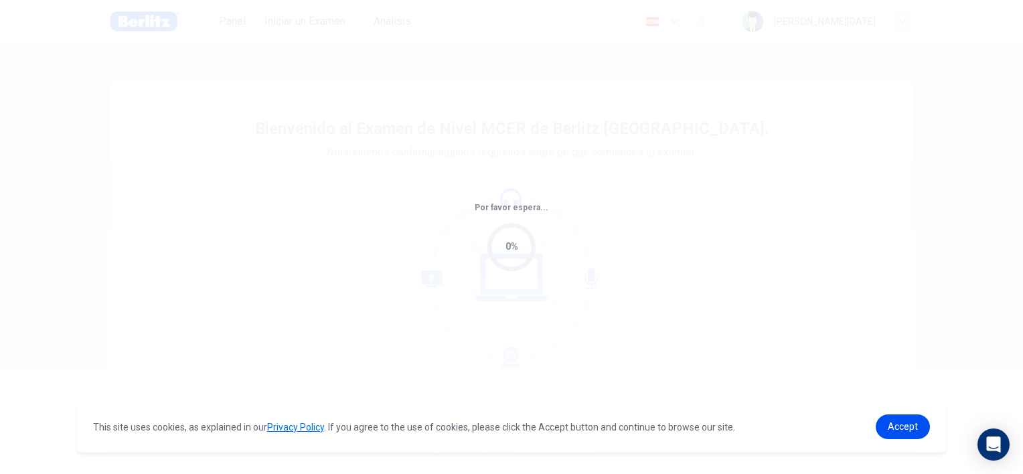 This screenshot has width=1023, height=474. Describe the element at coordinates (512, 208) in the screenshot. I see `span: Por favor espera...` at that location.